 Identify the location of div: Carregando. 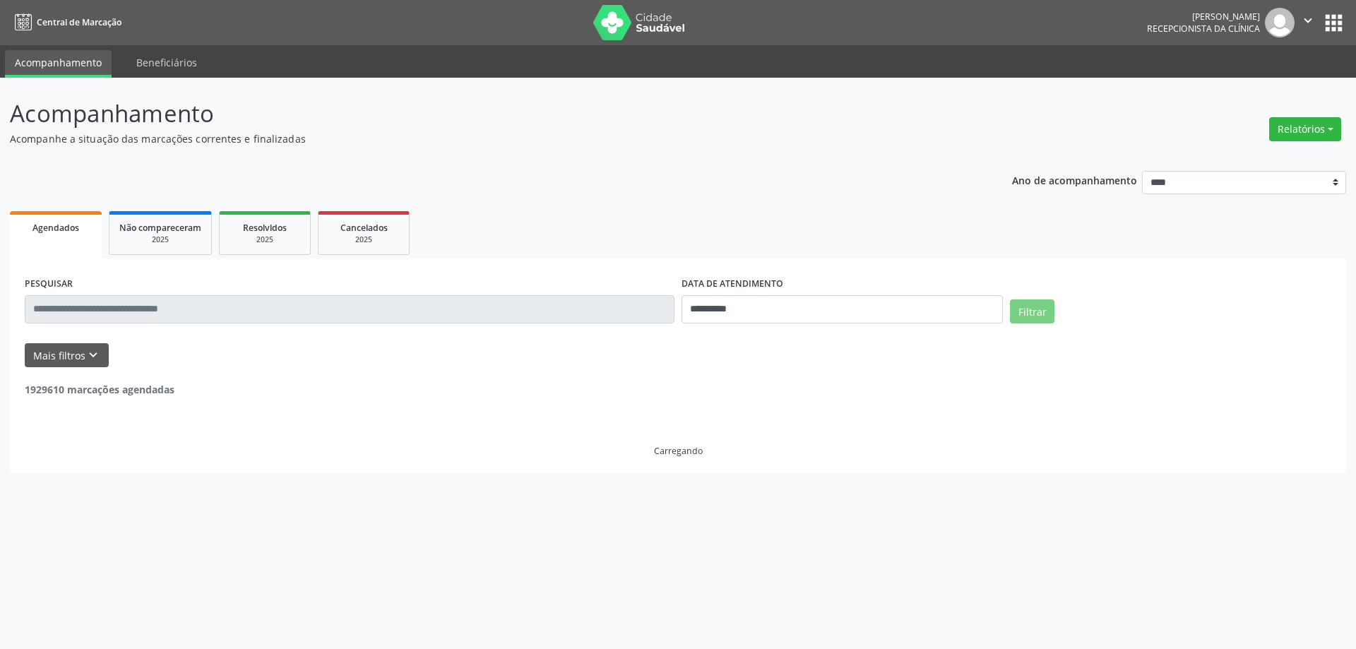
(678, 451).